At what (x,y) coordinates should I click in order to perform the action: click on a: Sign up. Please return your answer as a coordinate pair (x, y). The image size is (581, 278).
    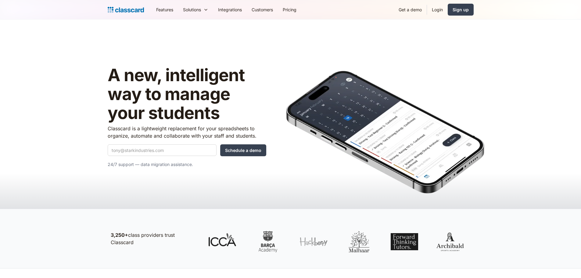
    Looking at the image, I should click on (460, 9).